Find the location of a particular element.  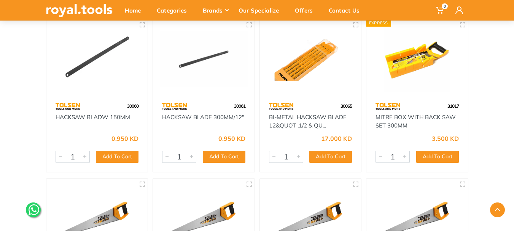

div: Our Specialize is located at coordinates (262, 10).